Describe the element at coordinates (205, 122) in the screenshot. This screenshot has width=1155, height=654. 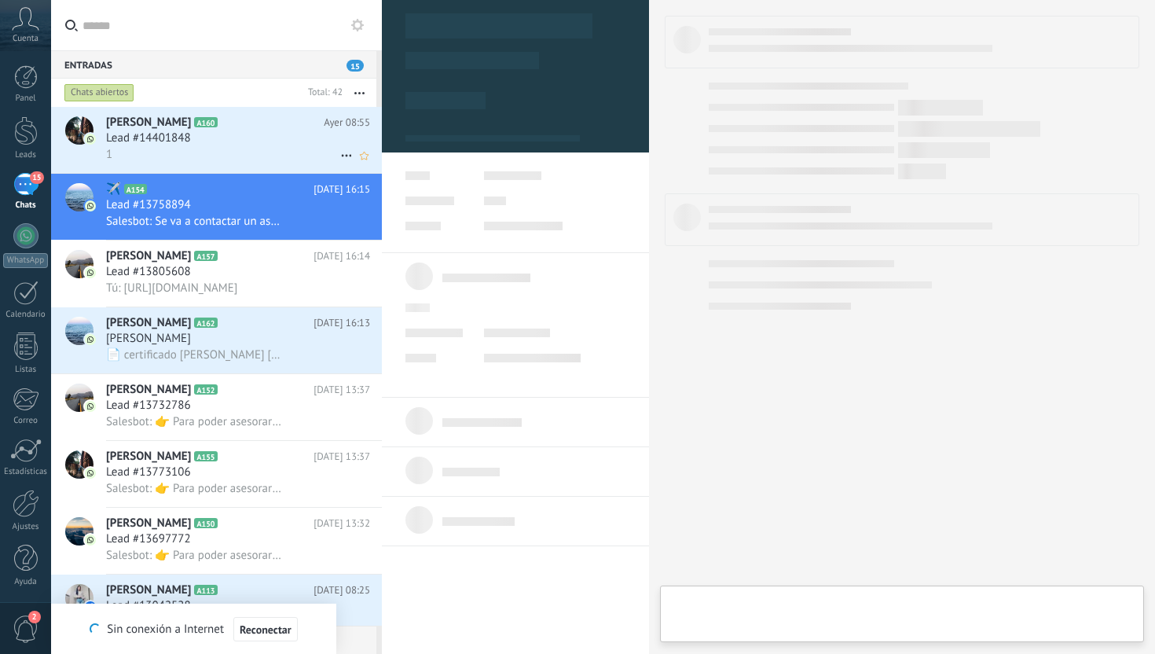
I see `span: A160` at that location.